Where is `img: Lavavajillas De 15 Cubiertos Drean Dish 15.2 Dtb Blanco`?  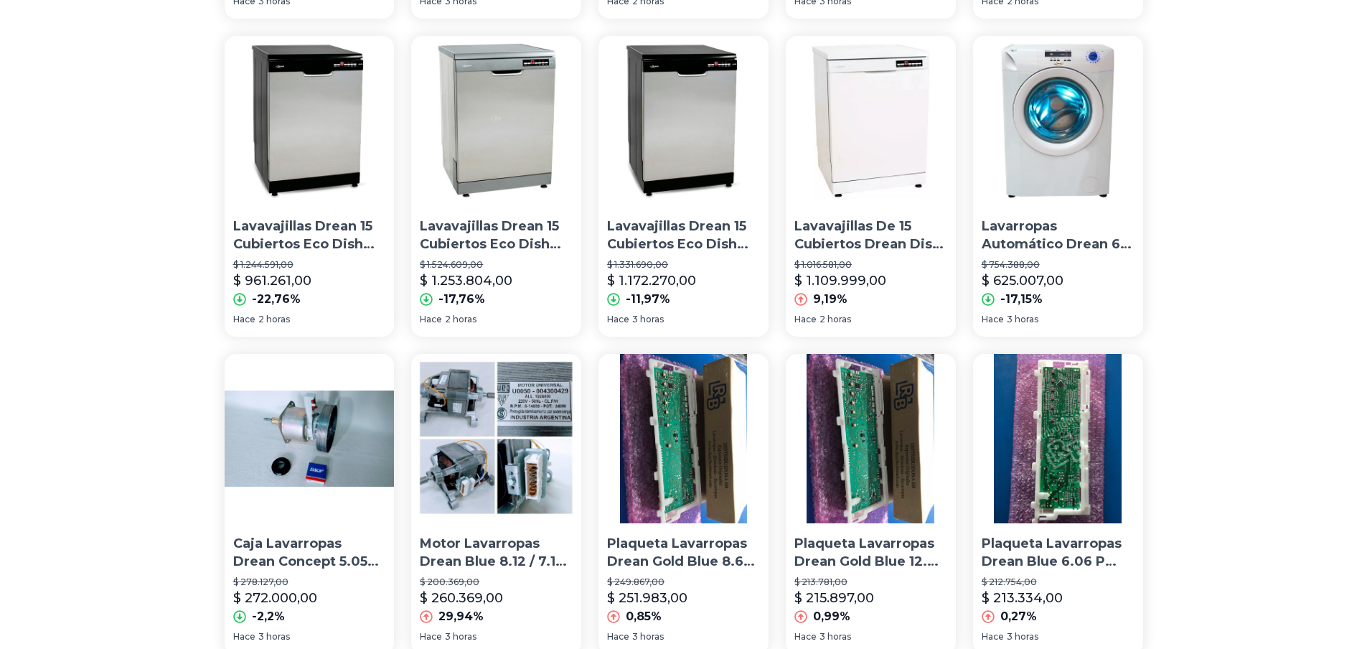
img: Lavavajillas De 15 Cubiertos Drean Dish 15.2 Dtb Blanco is located at coordinates (870, 121).